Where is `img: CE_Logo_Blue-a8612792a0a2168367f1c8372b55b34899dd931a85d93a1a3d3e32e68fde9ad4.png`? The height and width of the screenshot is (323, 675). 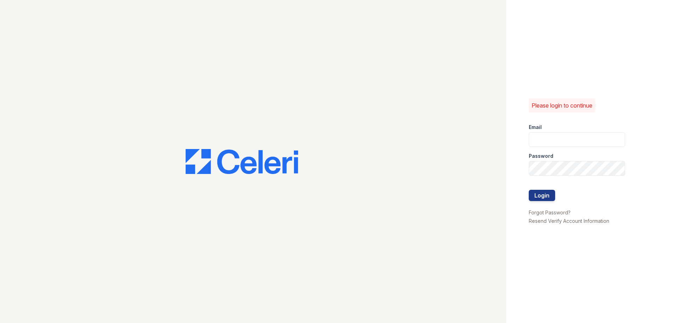 img: CE_Logo_Blue-a8612792a0a2168367f1c8372b55b34899dd931a85d93a1a3d3e32e68fde9ad4.png is located at coordinates (242, 162).